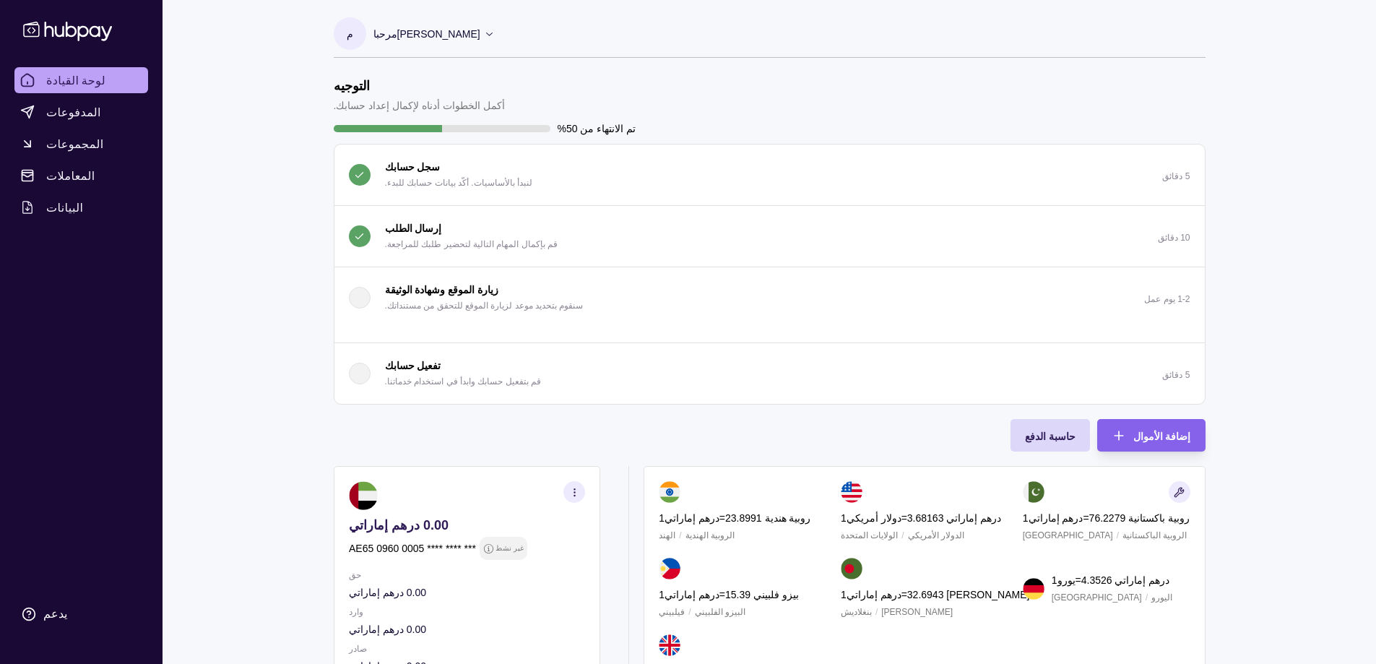 The width and height of the screenshot is (1376, 664). What do you see at coordinates (869, 535) in the screenshot?
I see `font: الولايات المتحدة` at bounding box center [869, 535].